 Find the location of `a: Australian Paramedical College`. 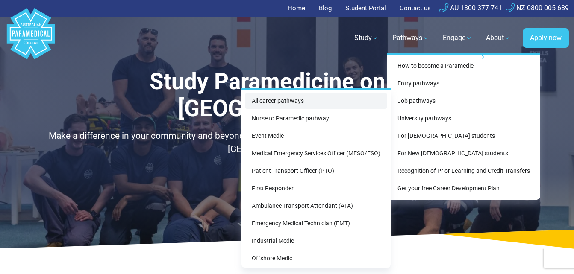

a: Australian Paramedical College is located at coordinates (31, 38).